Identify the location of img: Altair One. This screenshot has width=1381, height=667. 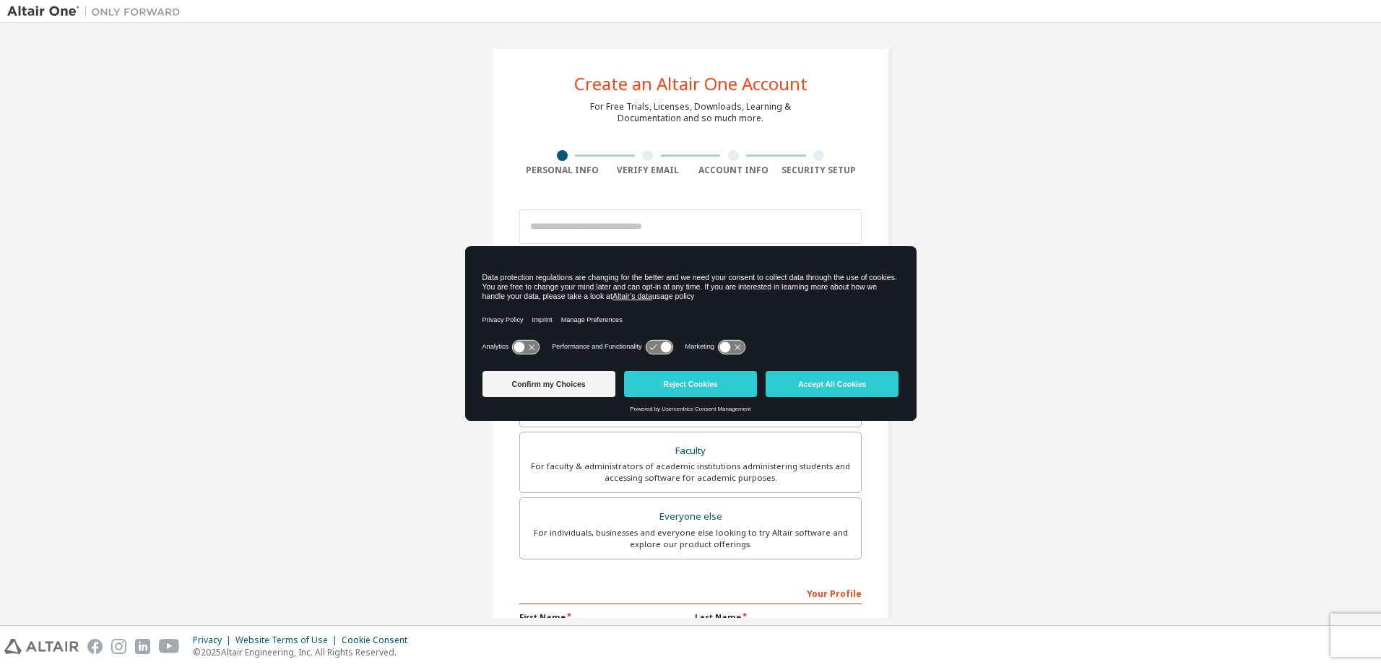
(97, 12).